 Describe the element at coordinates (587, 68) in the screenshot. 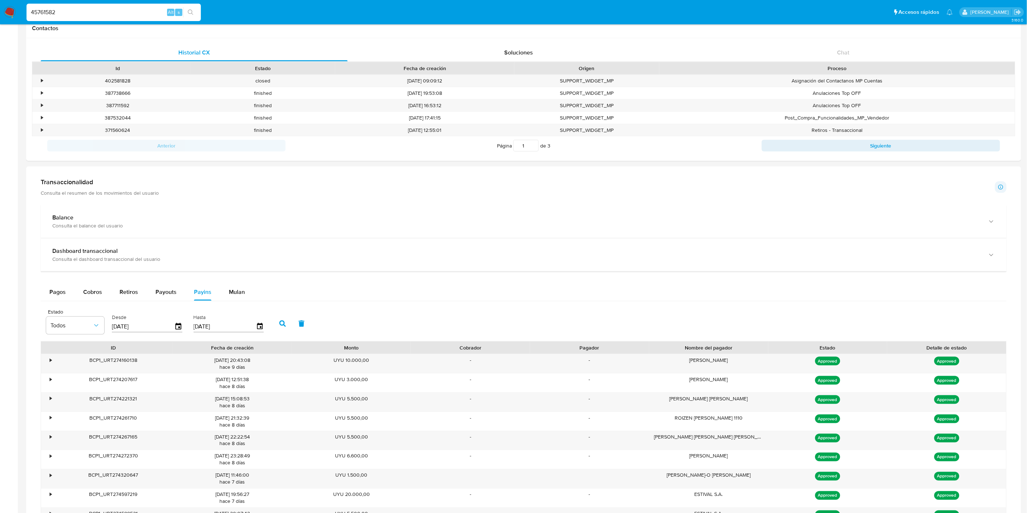

I see `div: Origen` at that location.